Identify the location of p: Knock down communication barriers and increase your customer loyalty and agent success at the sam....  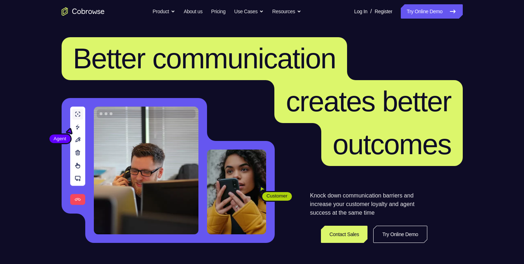
(368, 204).